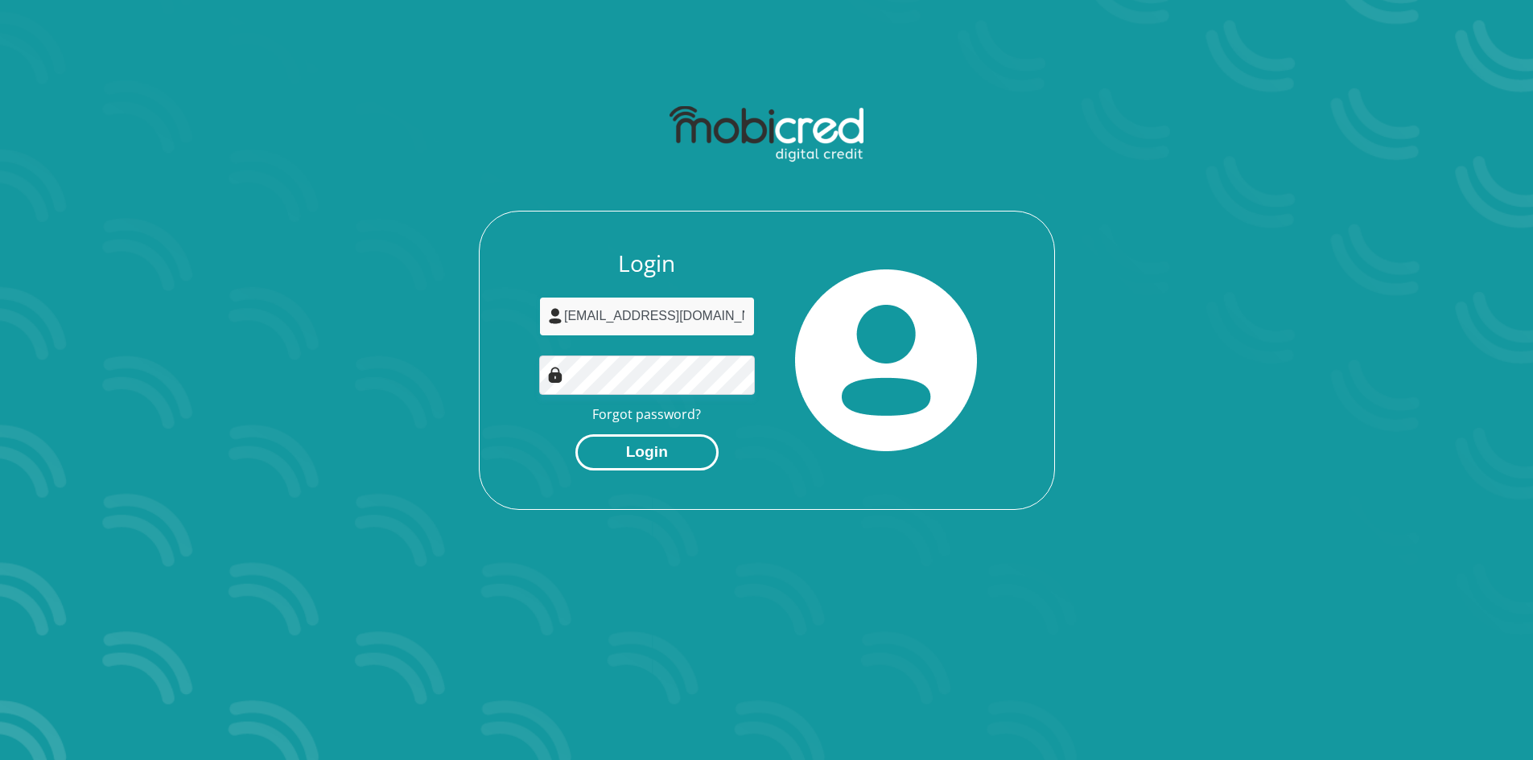  Describe the element at coordinates (647, 316) in the screenshot. I see `input: Username` at that location.